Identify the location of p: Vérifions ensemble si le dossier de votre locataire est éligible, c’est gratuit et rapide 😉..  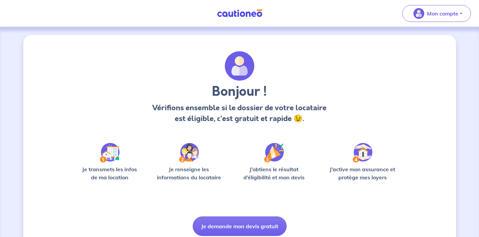
(239, 114).